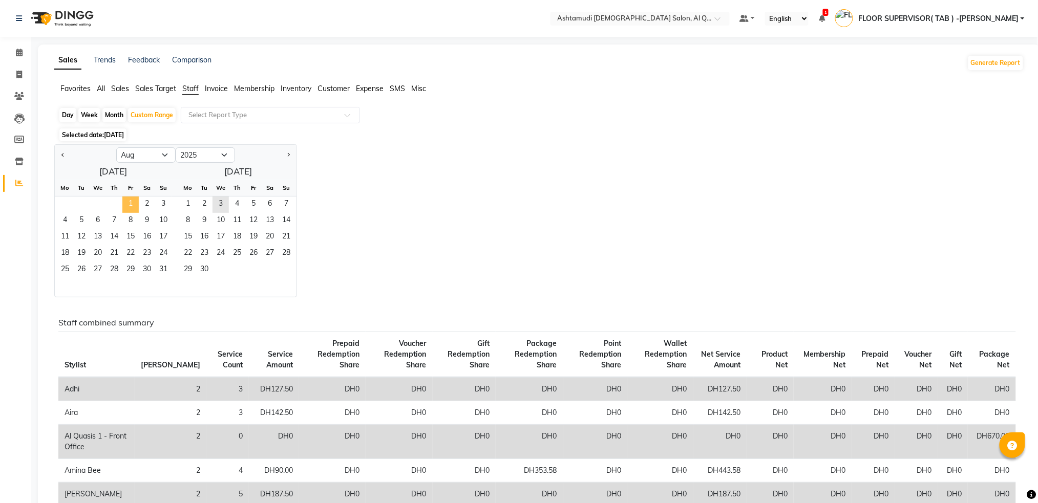  What do you see at coordinates (204, 238) in the screenshot?
I see `span: 16` at bounding box center [204, 238].